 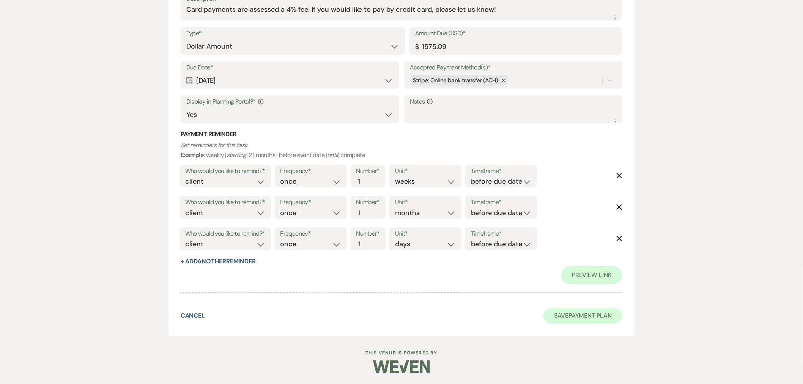 I want to click on button: Cancel, so click(x=193, y=316).